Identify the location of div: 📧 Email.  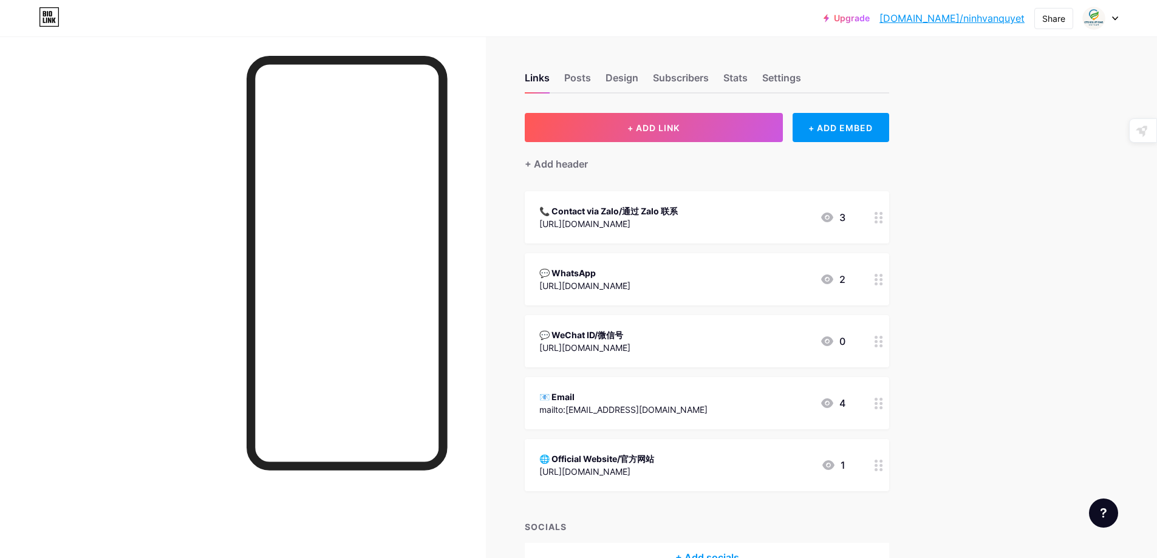
(623, 397).